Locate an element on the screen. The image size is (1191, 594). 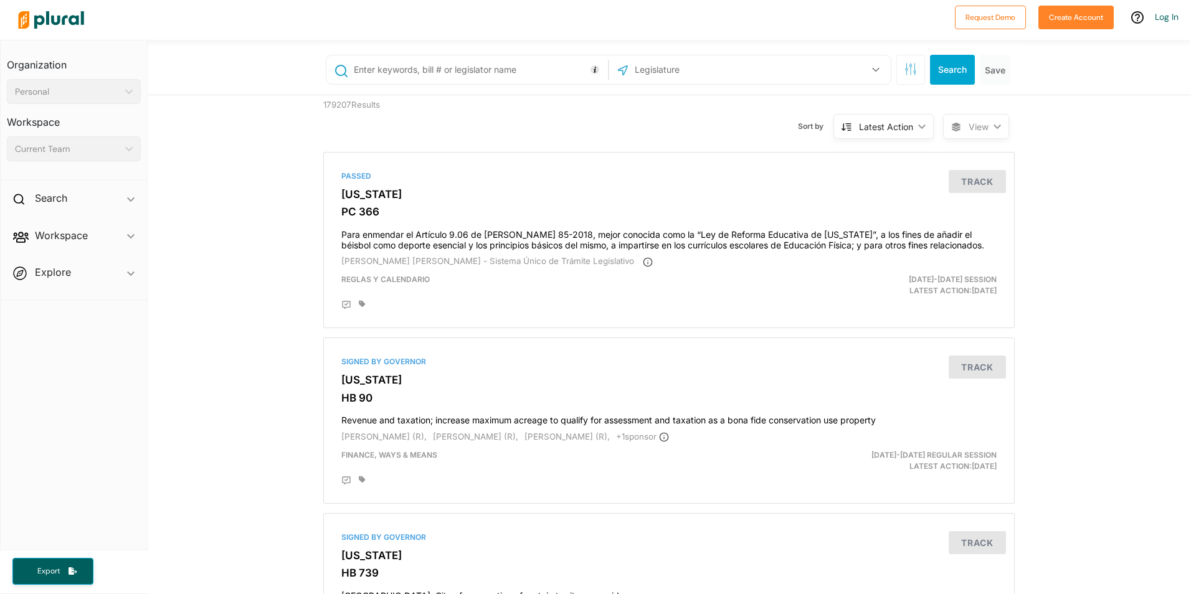
h3: HB 739 is located at coordinates (669, 573).